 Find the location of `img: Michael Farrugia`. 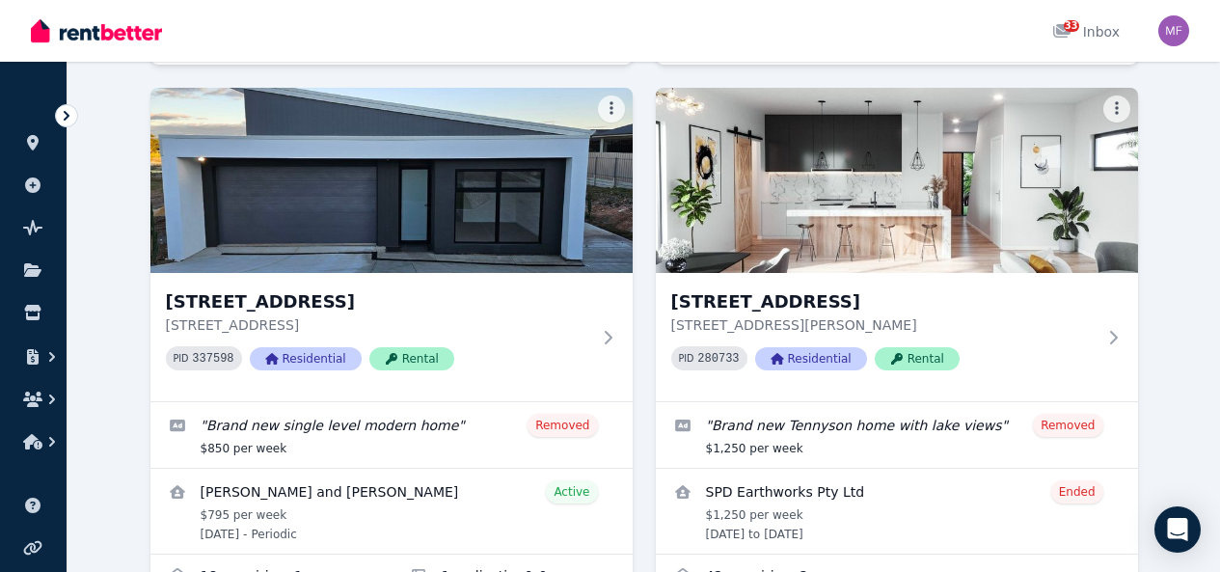

img: Michael Farrugia is located at coordinates (1174, 31).